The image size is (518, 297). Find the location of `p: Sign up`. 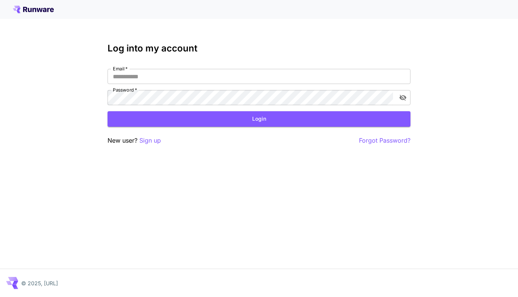

p: Sign up is located at coordinates (150, 140).